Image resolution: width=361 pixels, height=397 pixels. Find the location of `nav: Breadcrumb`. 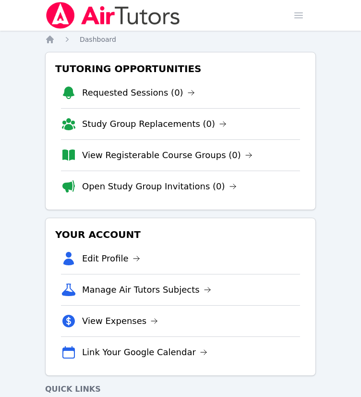

nav: Breadcrumb is located at coordinates (181, 39).